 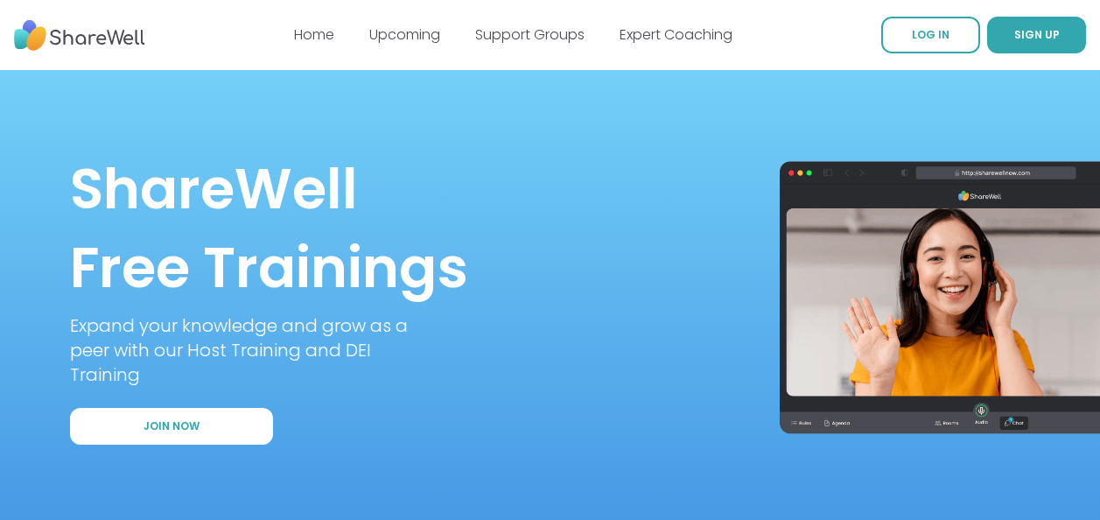 I want to click on a: LOG IN, so click(x=930, y=35).